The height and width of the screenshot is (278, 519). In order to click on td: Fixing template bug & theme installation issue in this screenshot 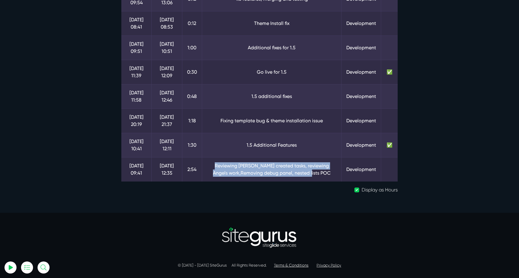, I will do `click(271, 120)`.